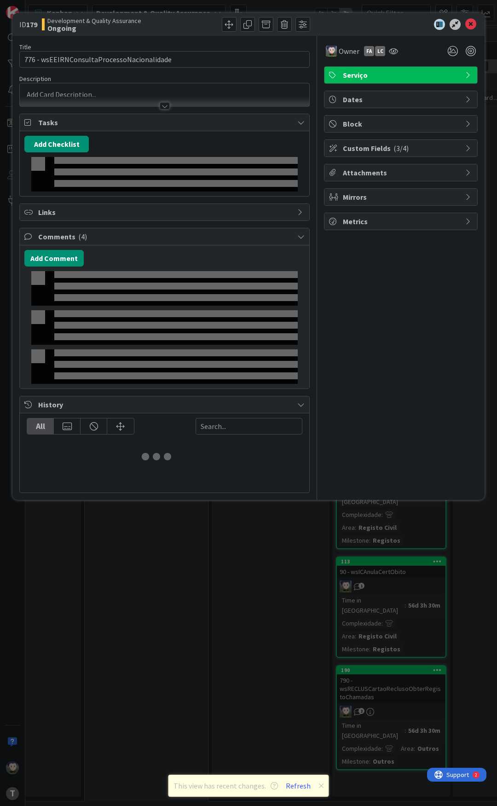 The width and height of the screenshot is (497, 806). I want to click on span: Tasks, so click(165, 123).